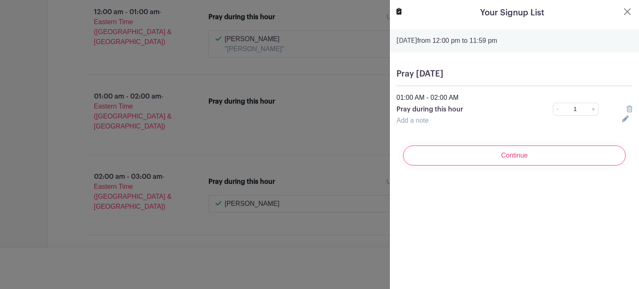 The image size is (639, 289). I want to click on p: from 12:00 pm to 11:59 pm, so click(514, 41).